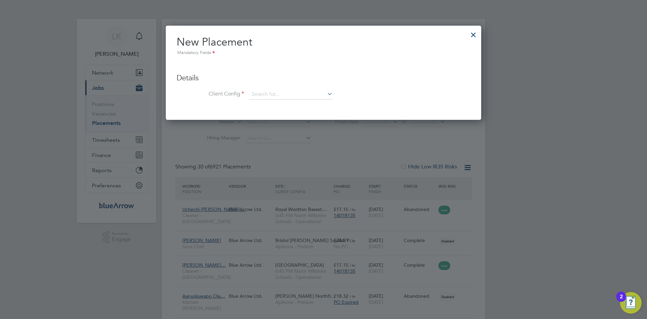  I want to click on div: 2, so click(621, 301).